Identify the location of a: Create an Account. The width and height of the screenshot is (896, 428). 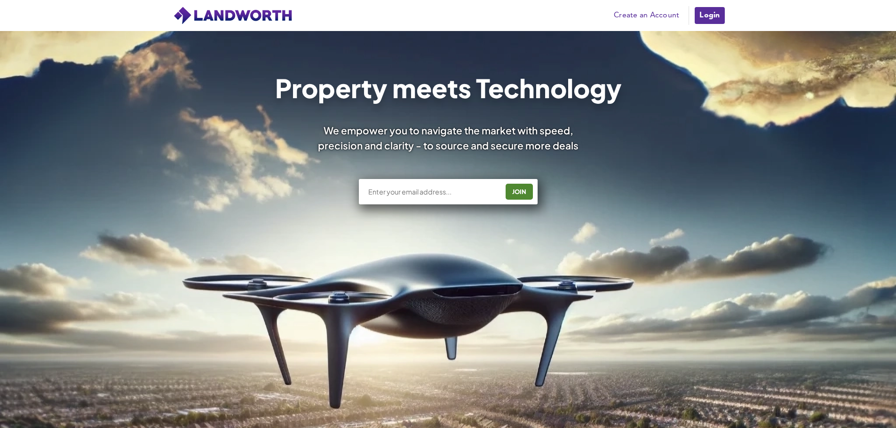
(646, 16).